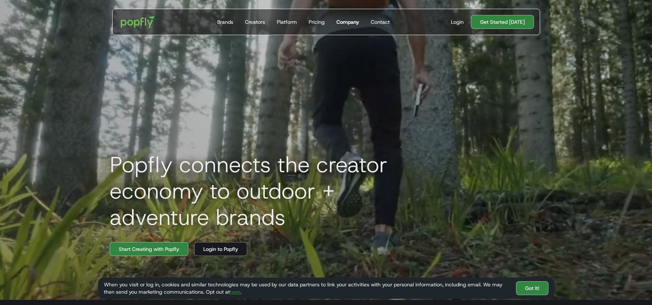 The height and width of the screenshot is (305, 652). I want to click on div: Contact, so click(380, 22).